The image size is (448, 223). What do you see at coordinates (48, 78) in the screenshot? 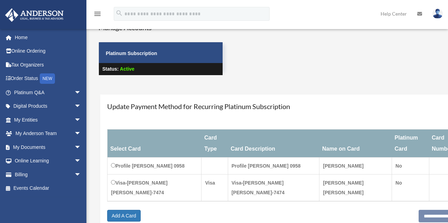
I see `a: Order StatusNEW` at bounding box center [48, 78].